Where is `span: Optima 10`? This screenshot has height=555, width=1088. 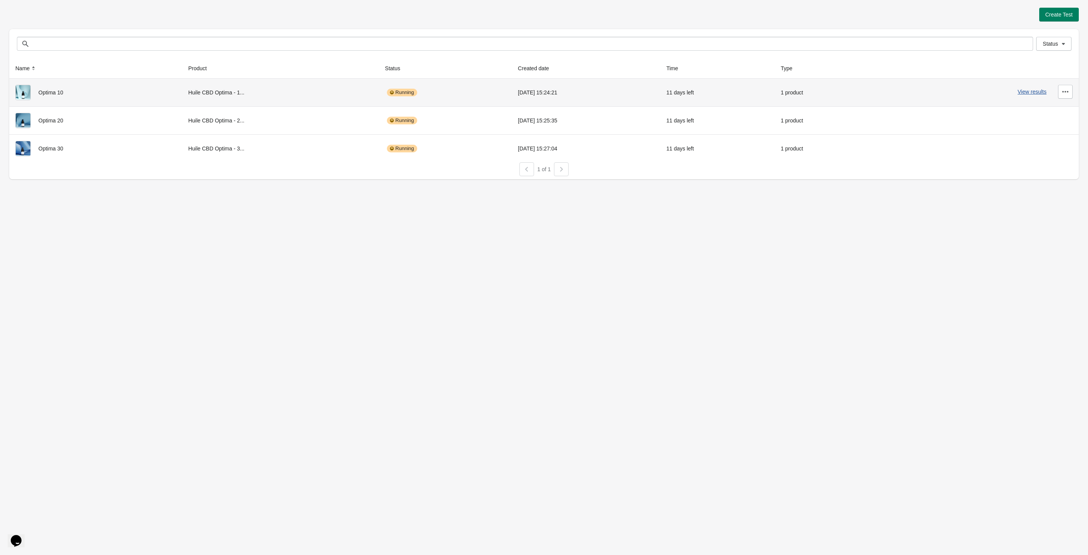
span: Optima 10 is located at coordinates (51, 93).